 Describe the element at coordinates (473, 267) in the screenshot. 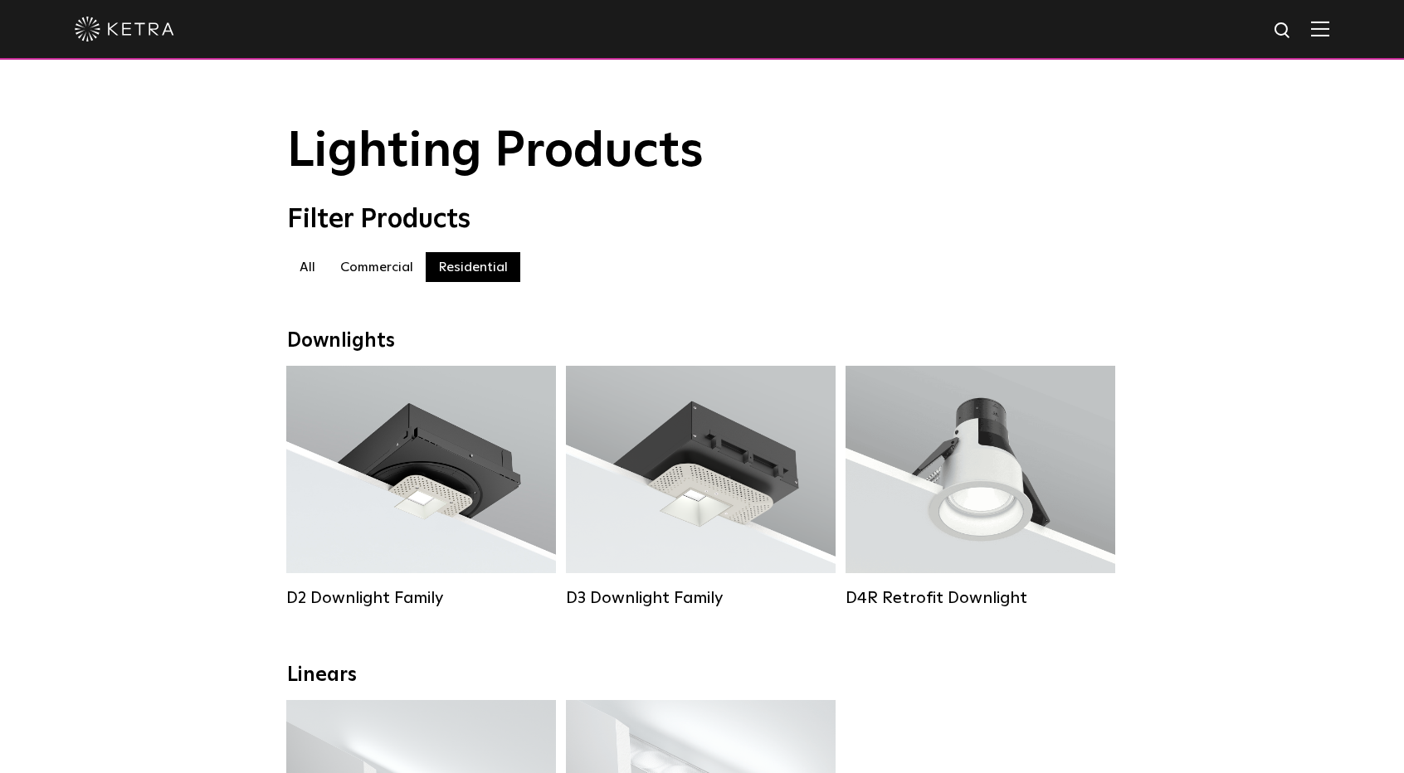

I see `label: Residential` at that location.